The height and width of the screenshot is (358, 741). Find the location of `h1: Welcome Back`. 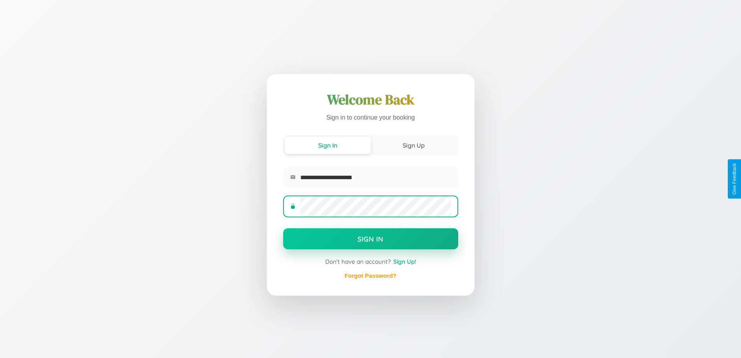

h1: Welcome Back is located at coordinates (371, 100).